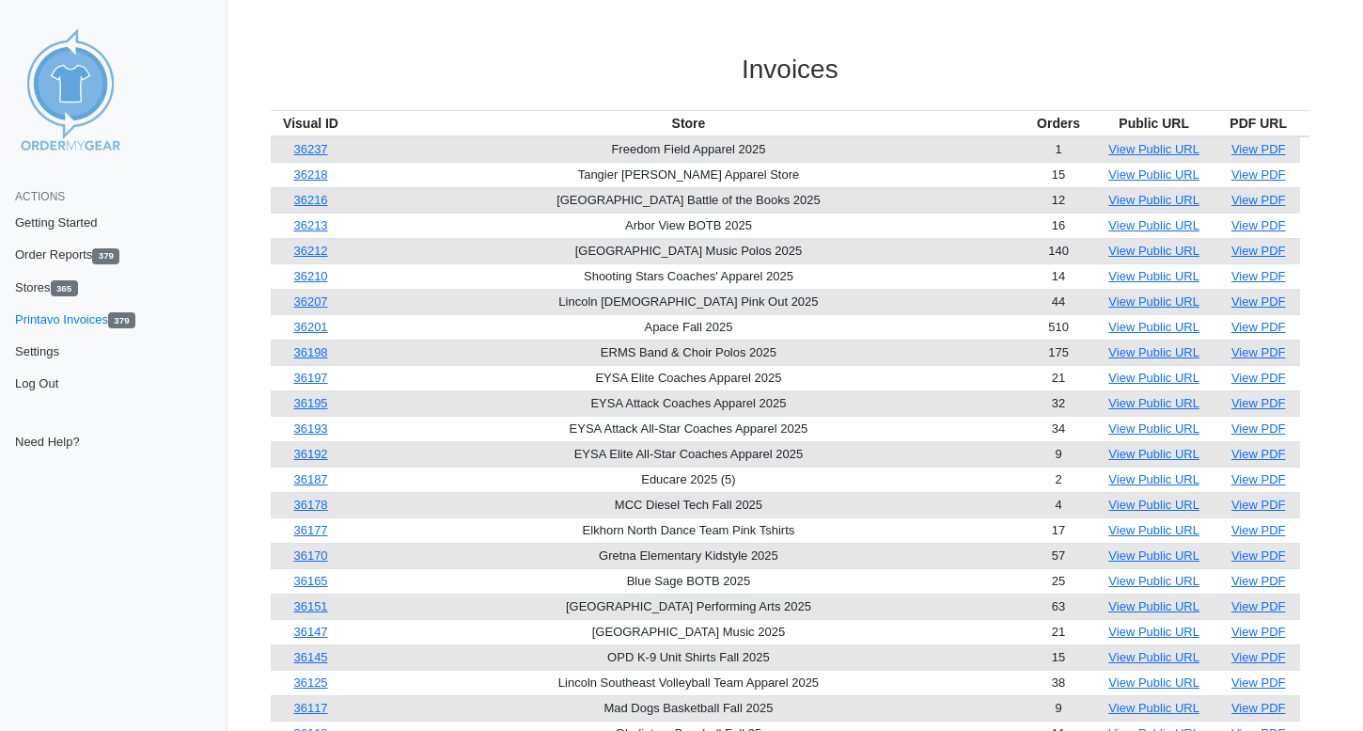 Image resolution: width=1363 pixels, height=731 pixels. Describe the element at coordinates (310, 555) in the screenshot. I see `a: 36170` at that location.